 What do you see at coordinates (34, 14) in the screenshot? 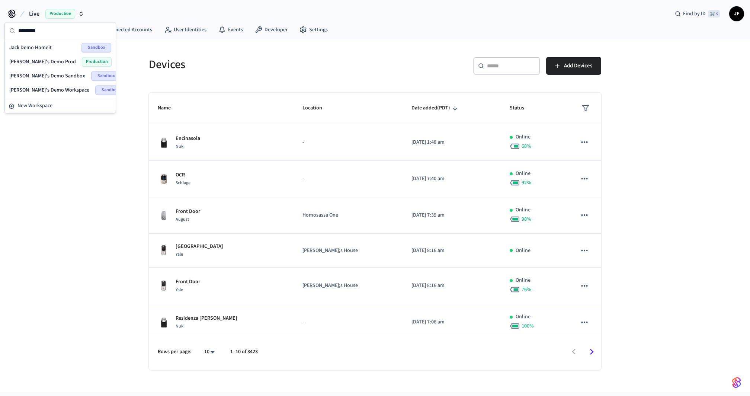
I see `span: Live` at bounding box center [34, 14].